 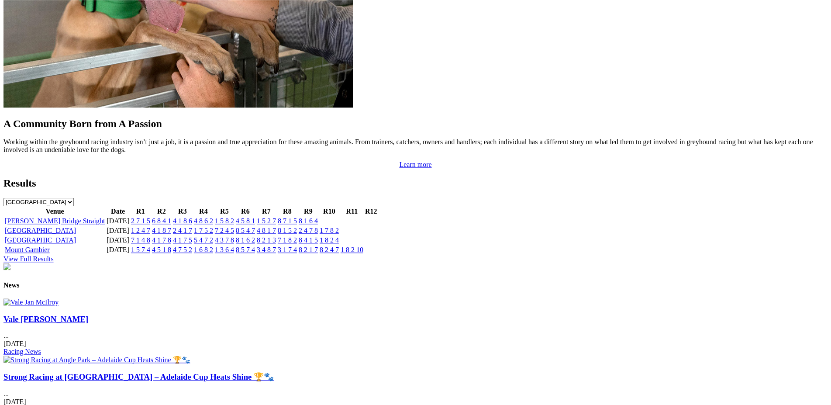 What do you see at coordinates (266, 249) in the screenshot?
I see `a: 3 4 8 7` at bounding box center [266, 249].